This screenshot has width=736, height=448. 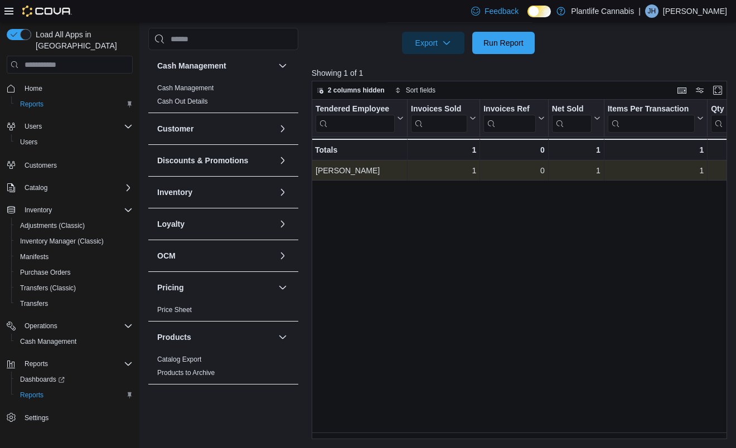 What do you see at coordinates (700, 90) in the screenshot?
I see `button: Display options` at bounding box center [700, 90].